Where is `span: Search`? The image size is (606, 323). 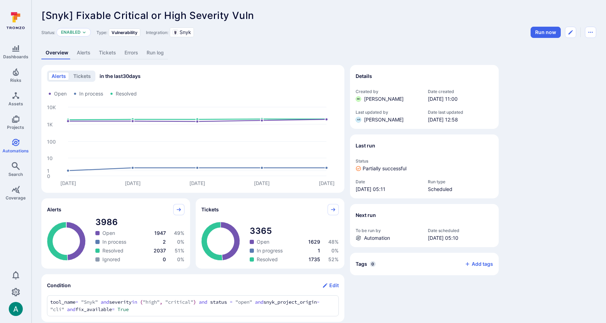
span: Search is located at coordinates (15, 174).